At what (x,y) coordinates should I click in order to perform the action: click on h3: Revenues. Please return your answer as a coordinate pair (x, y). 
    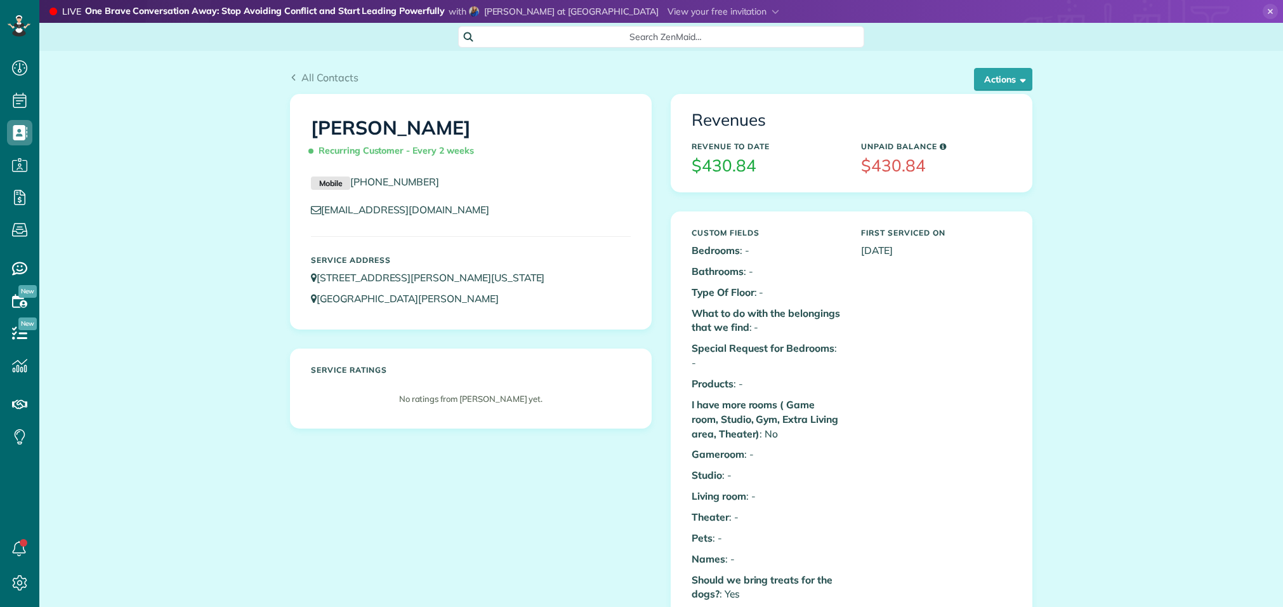
    Looking at the image, I should click on (852, 120).